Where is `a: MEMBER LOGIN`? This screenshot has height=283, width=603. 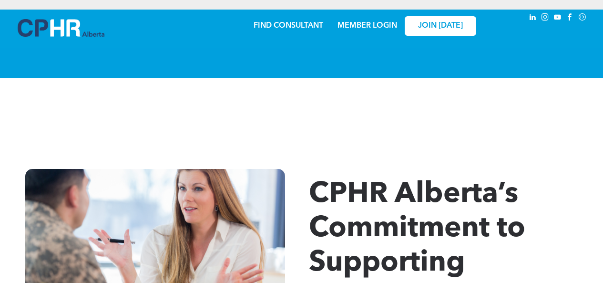
a: MEMBER LOGIN is located at coordinates (367, 26).